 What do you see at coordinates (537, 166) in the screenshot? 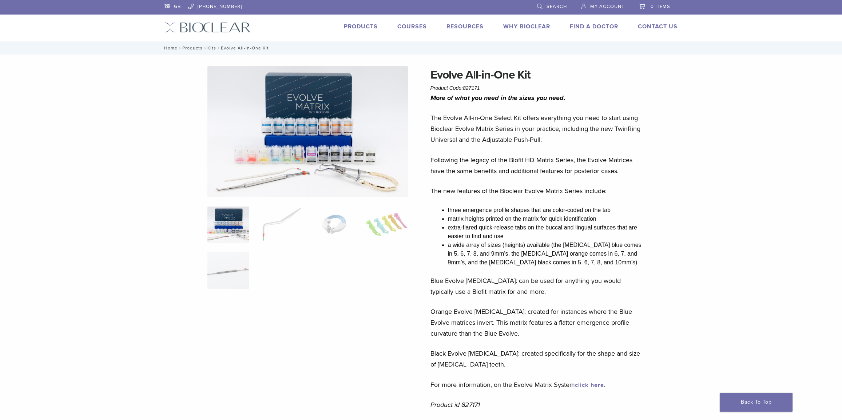
I see `p: Following the legacy of the Biofit HD Matrix Series, the Evolve Matrices have the same benefits a...` at bounding box center [537, 166].